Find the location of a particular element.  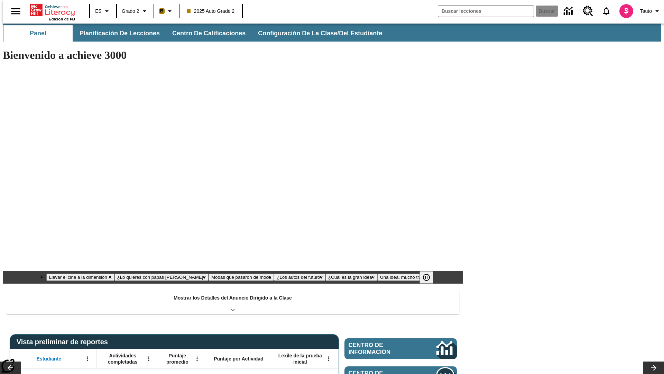

button: Diapositiva 2 ¿Lo quieres con papas fritas? is located at coordinates (162, 277).